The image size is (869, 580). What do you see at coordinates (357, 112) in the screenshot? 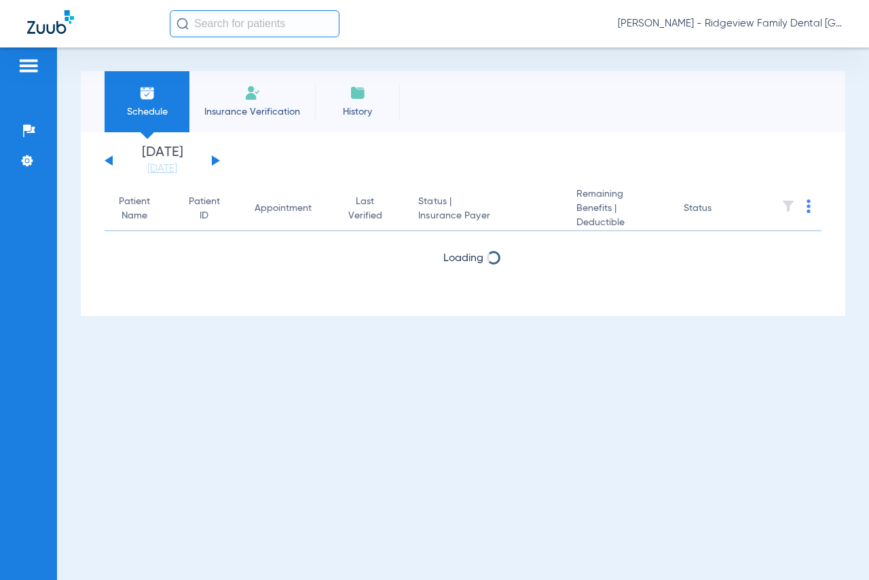
I see `span: History` at bounding box center [357, 112].